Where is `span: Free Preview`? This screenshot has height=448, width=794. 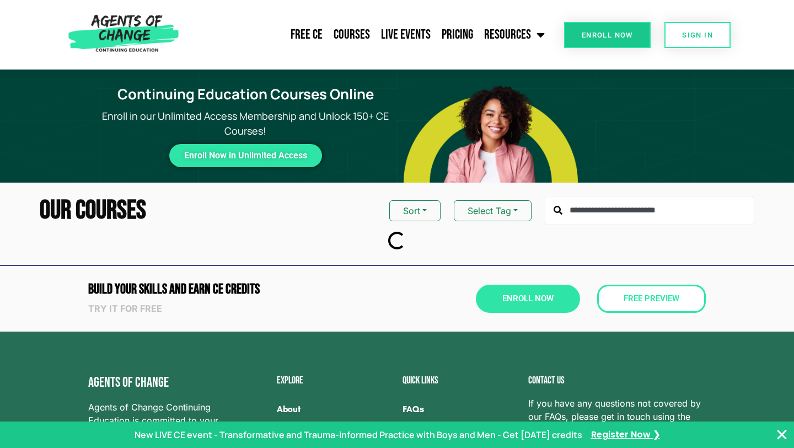
span: Free Preview is located at coordinates (651, 298).